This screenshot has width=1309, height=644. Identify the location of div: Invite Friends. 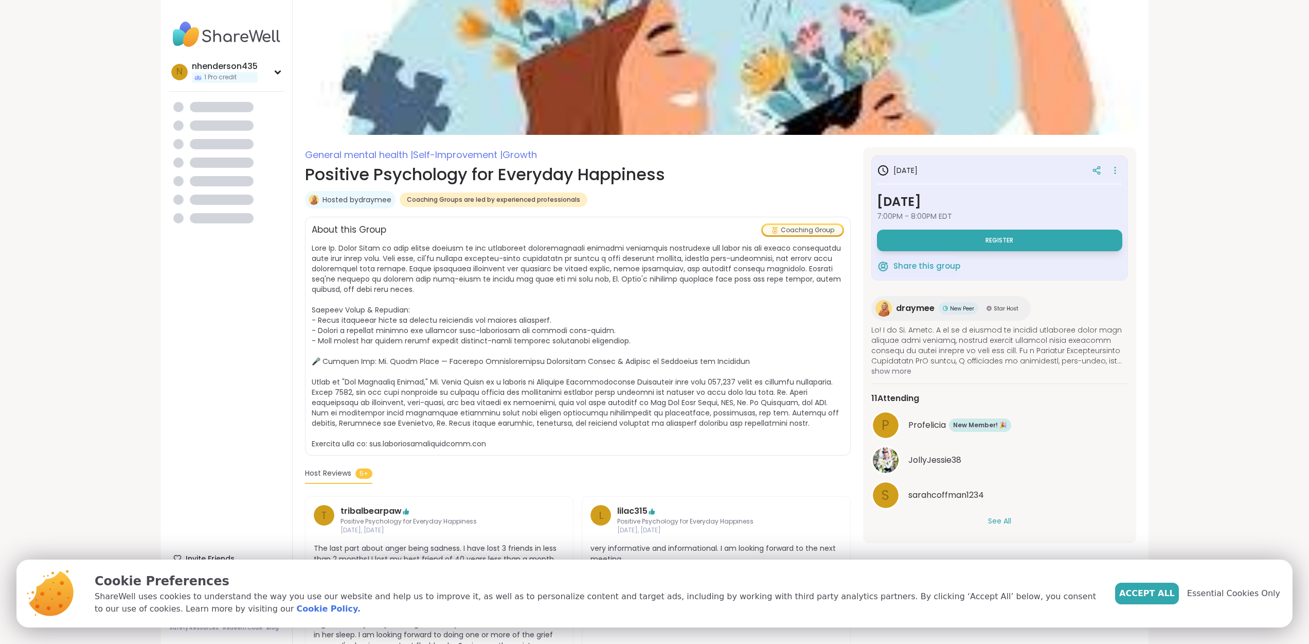
(226, 558).